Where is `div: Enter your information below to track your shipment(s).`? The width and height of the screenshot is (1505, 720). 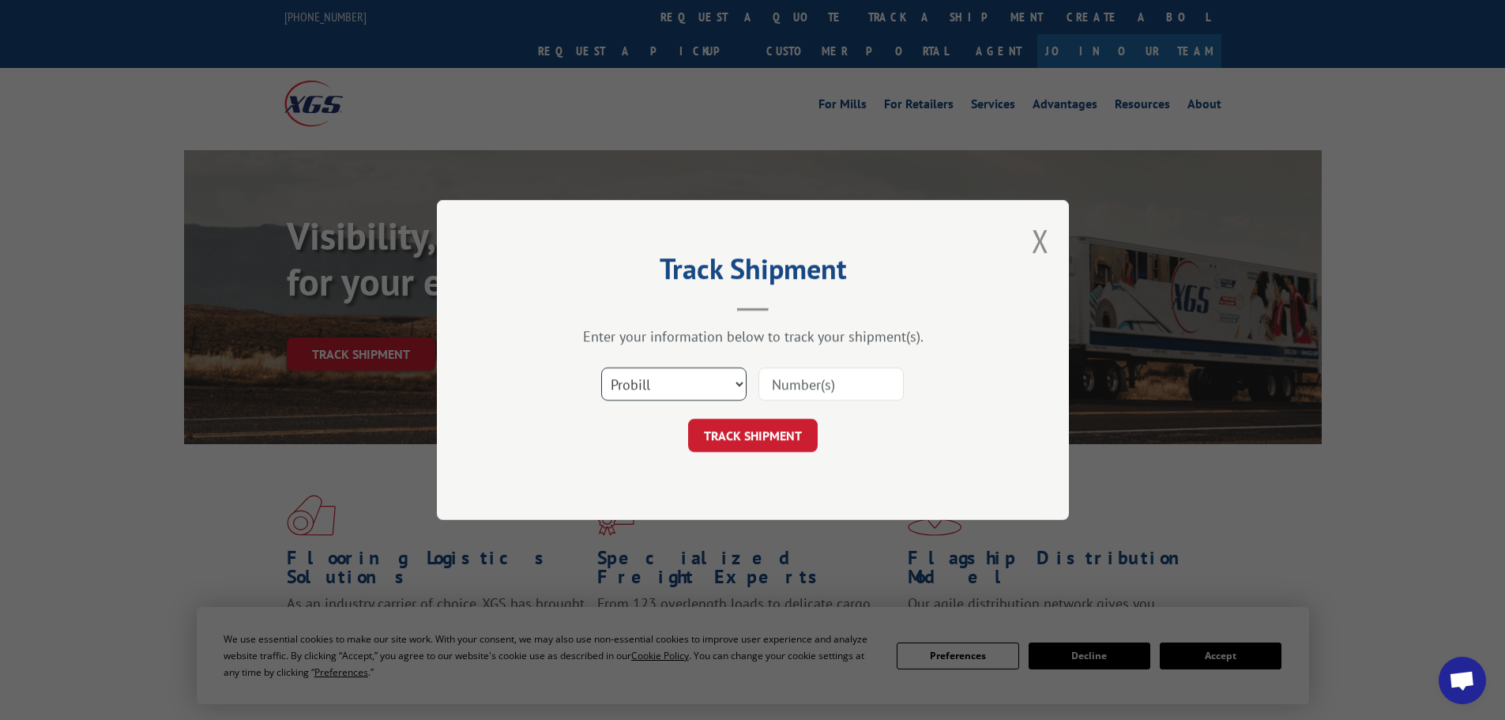
div: Enter your information below to track your shipment(s). is located at coordinates (753, 336).